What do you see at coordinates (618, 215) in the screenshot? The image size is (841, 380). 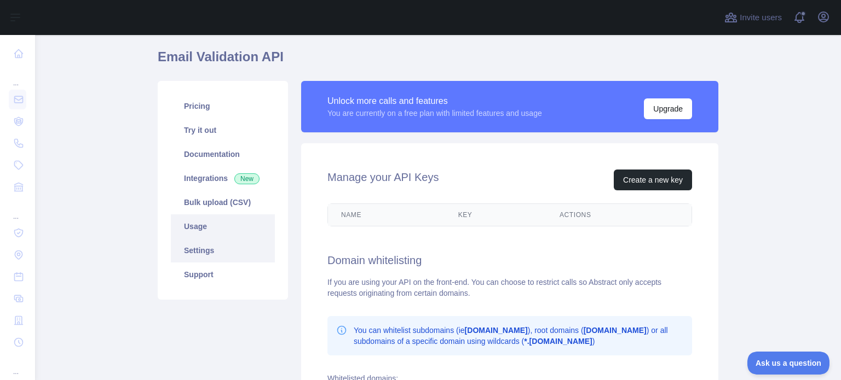 I see `th: Actions` at bounding box center [618, 215].